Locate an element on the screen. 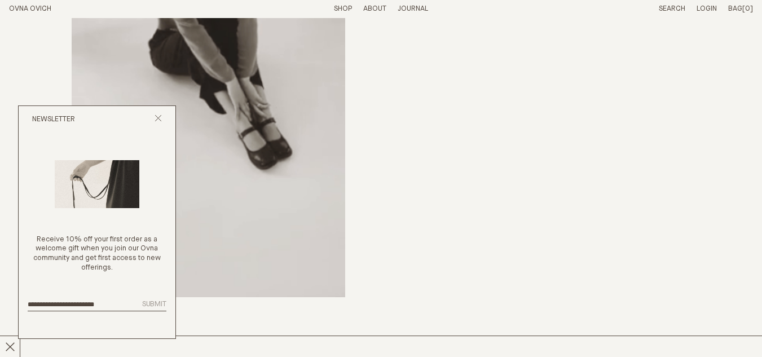 Image resolution: width=762 pixels, height=357 pixels. span: [0] is located at coordinates (747, 8).